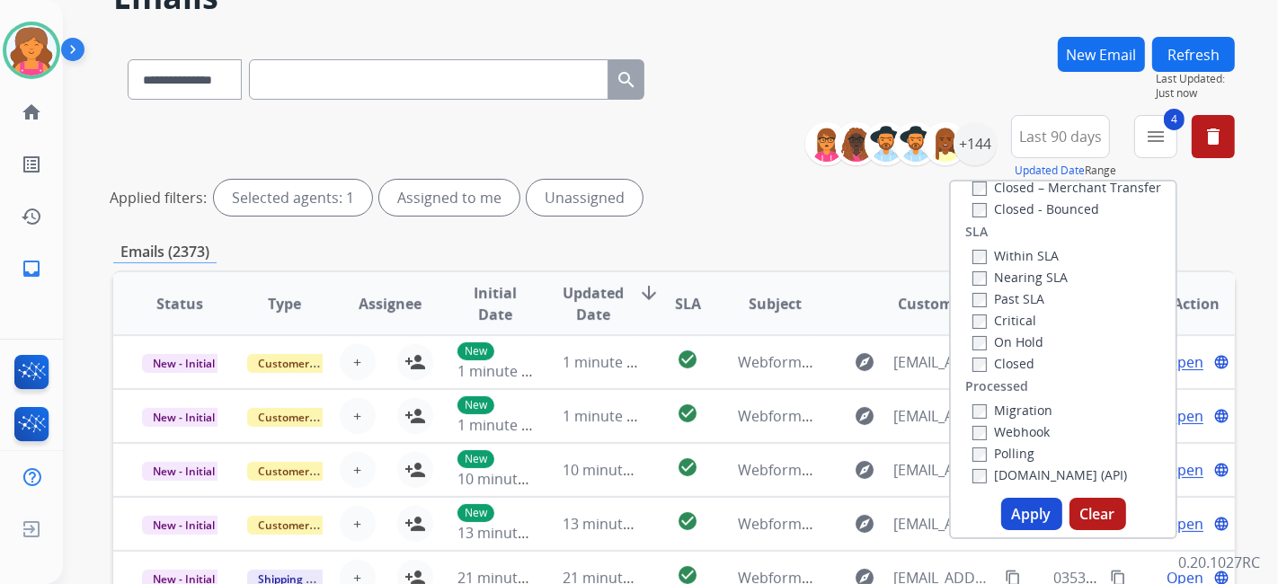  Describe the element at coordinates (1194, 54) in the screenshot. I see `button: Refresh` at that location.